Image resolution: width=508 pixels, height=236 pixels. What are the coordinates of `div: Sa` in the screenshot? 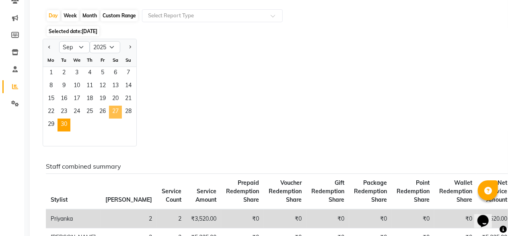 It's located at (116, 60).